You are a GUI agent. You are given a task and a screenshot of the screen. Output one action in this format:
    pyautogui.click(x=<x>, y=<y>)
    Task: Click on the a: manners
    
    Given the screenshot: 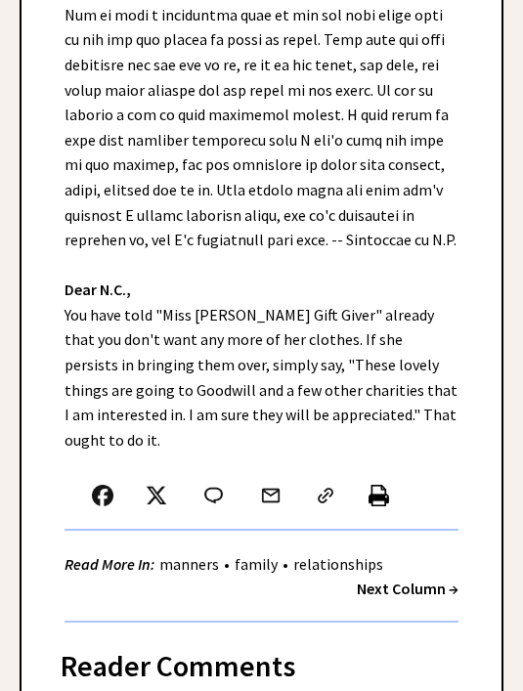 What is the action you would take?
    pyautogui.click(x=189, y=564)
    